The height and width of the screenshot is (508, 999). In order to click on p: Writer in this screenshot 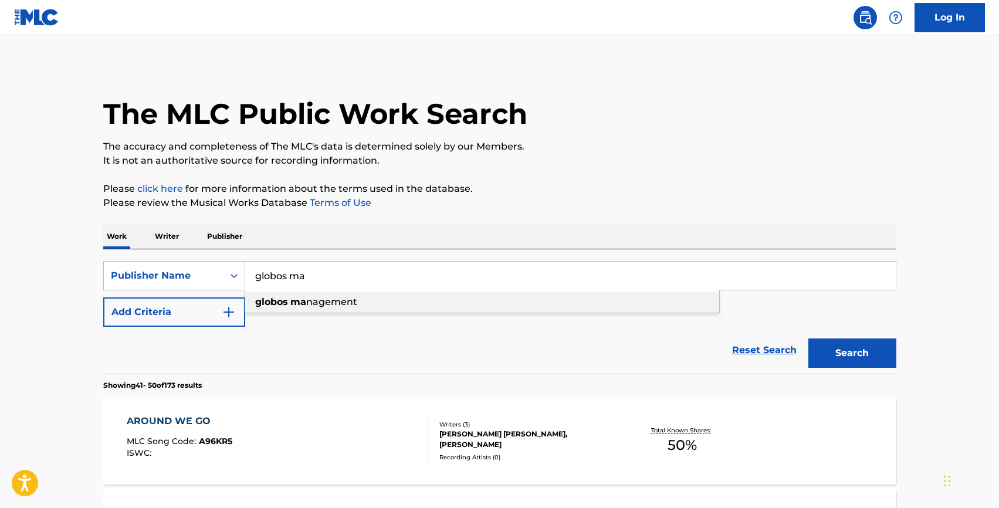, I will do `click(167, 236)`.